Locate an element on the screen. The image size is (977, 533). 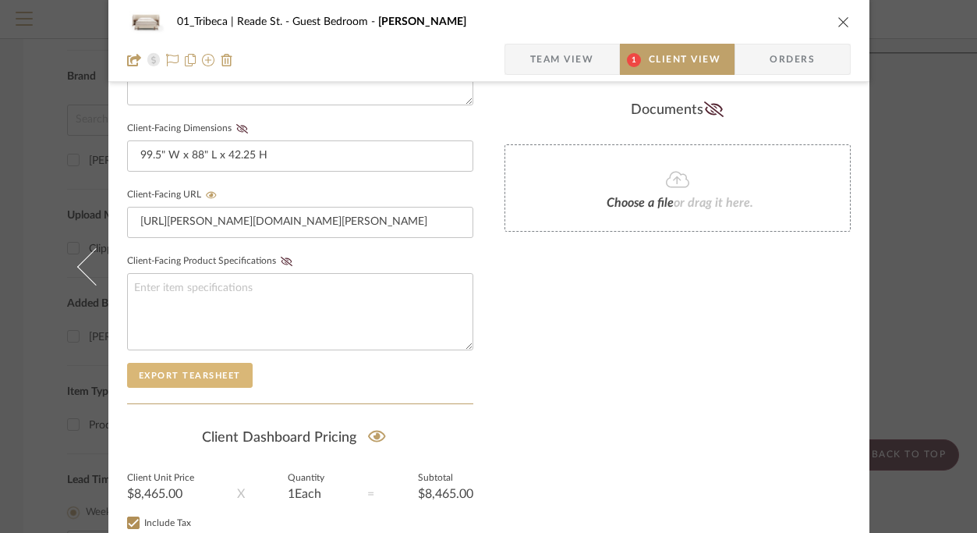
input: Enter item URL is located at coordinates (300, 222).